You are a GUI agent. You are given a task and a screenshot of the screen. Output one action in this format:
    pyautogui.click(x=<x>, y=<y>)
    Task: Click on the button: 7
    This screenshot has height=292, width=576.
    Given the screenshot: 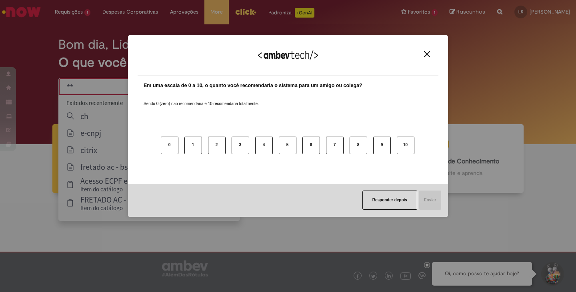 What is the action you would take?
    pyautogui.click(x=335, y=146)
    